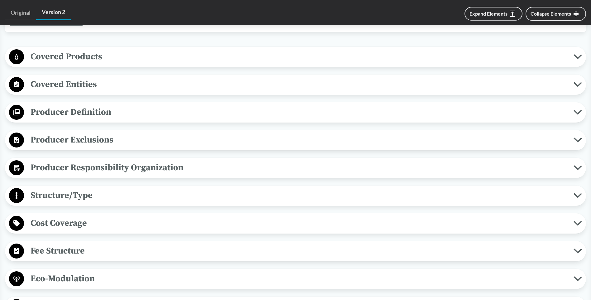  I want to click on a: Original, so click(21, 13).